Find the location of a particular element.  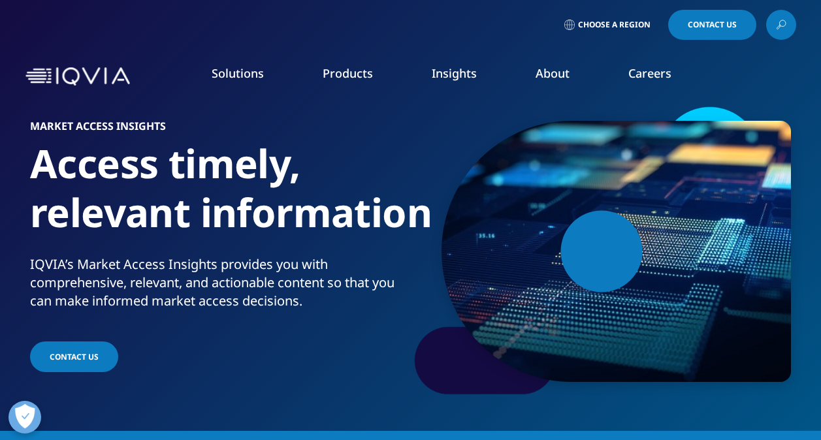

span: CONTACT US is located at coordinates (74, 357).